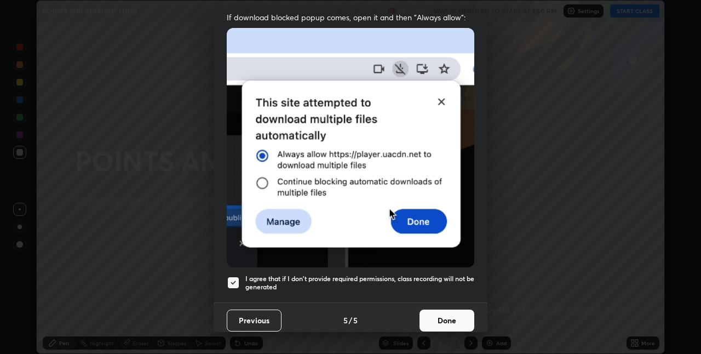  What do you see at coordinates (351, 17) in the screenshot?
I see `span: If download blocked popup comes, open it and then "Always allow":` at bounding box center [351, 17].